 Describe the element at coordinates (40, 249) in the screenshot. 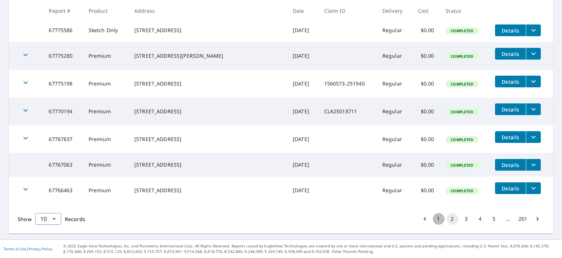

I see `a: Privacy Policy` at that location.